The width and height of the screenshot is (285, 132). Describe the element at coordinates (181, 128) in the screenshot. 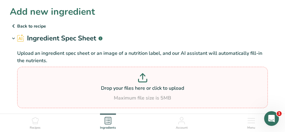

I see `span: Account` at that location.